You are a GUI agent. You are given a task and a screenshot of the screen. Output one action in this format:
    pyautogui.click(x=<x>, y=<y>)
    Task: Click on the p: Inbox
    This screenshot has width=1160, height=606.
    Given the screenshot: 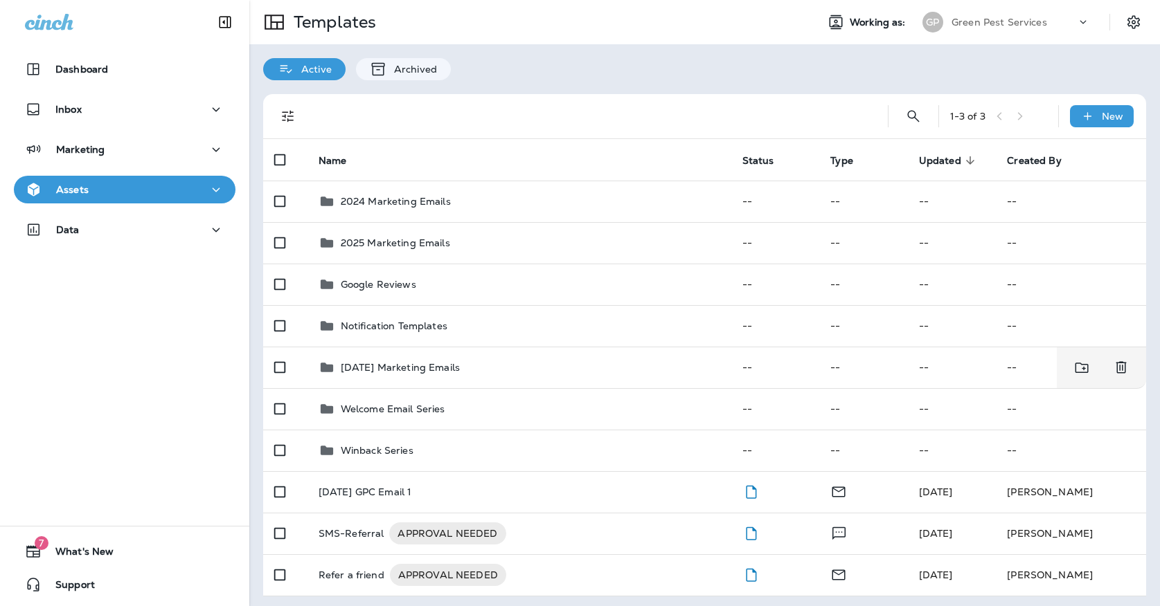 What is the action you would take?
    pyautogui.click(x=69, y=109)
    